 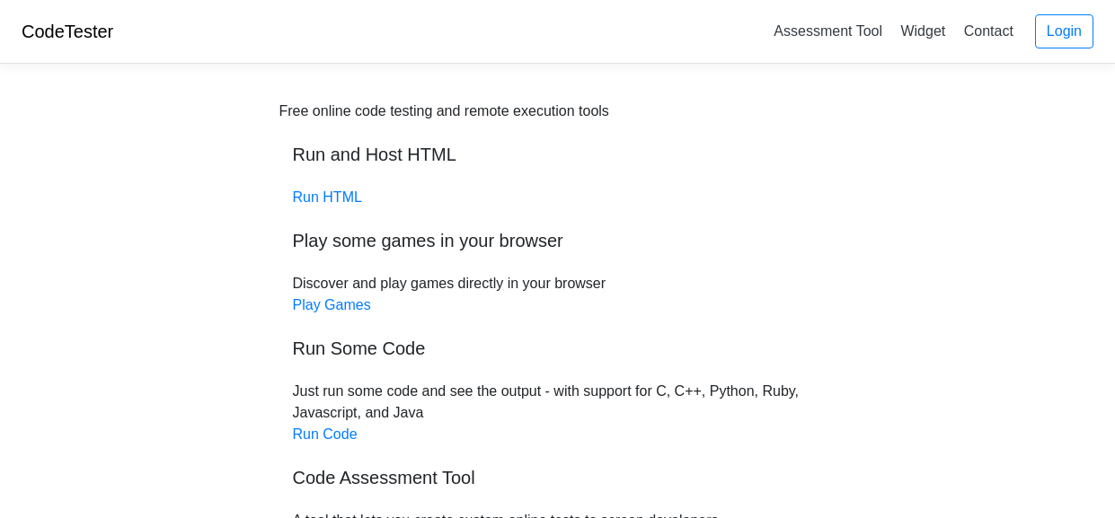 I want to click on h5: Code Assessment Tool, so click(x=558, y=478).